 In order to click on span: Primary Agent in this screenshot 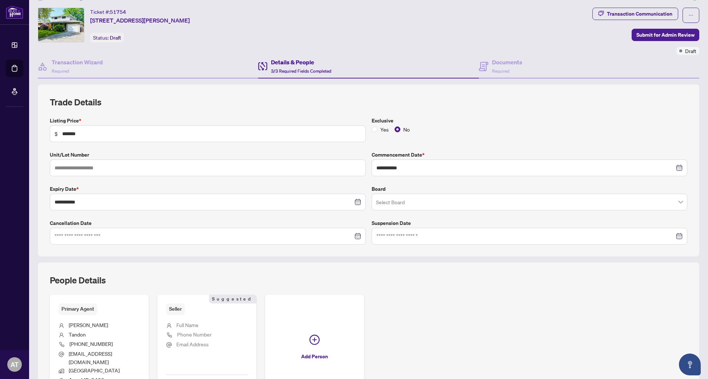, I will do `click(78, 309)`.